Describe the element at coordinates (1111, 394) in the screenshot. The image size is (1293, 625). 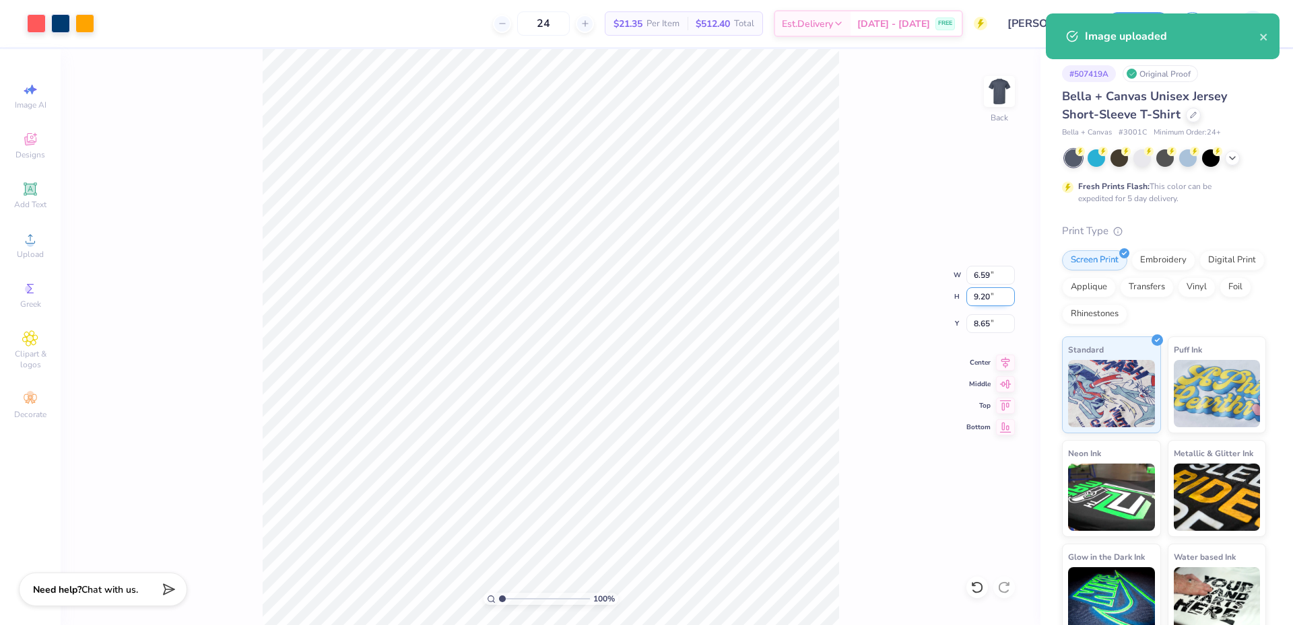
I see `img: Standard` at that location.